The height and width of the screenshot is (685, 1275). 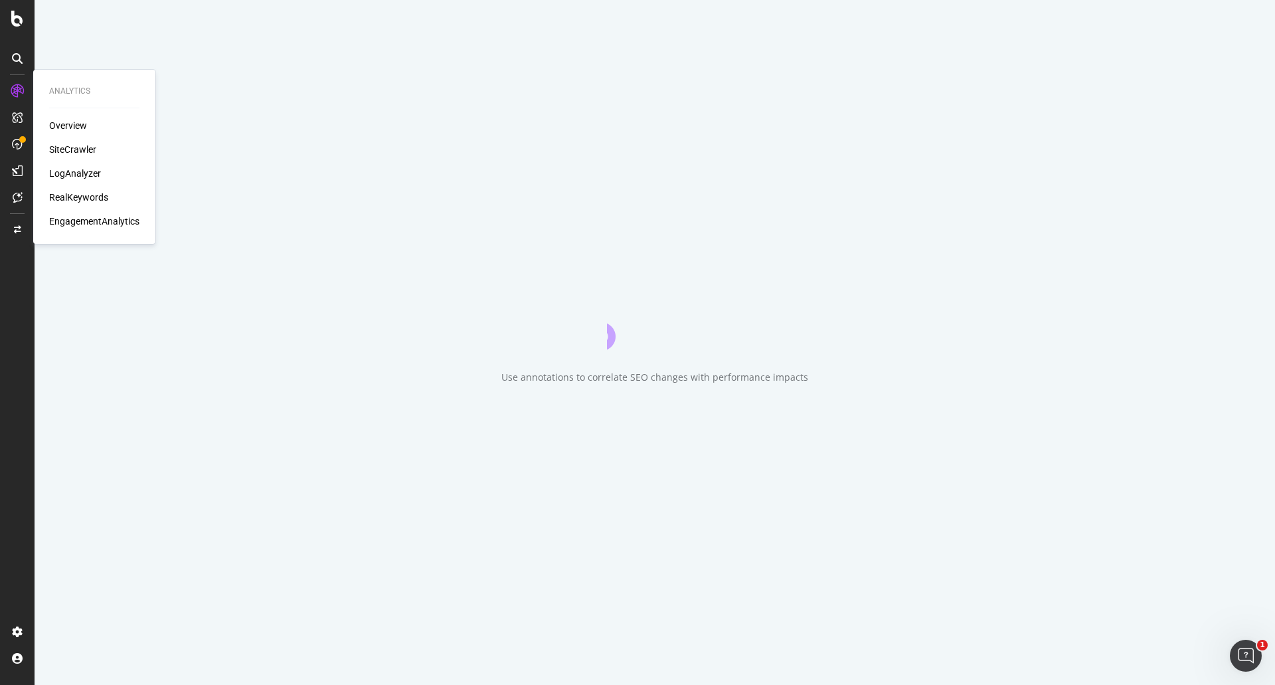 What do you see at coordinates (655, 377) in the screenshot?
I see `div: Use annotations to correlate SEO changes with performance impacts` at bounding box center [655, 377].